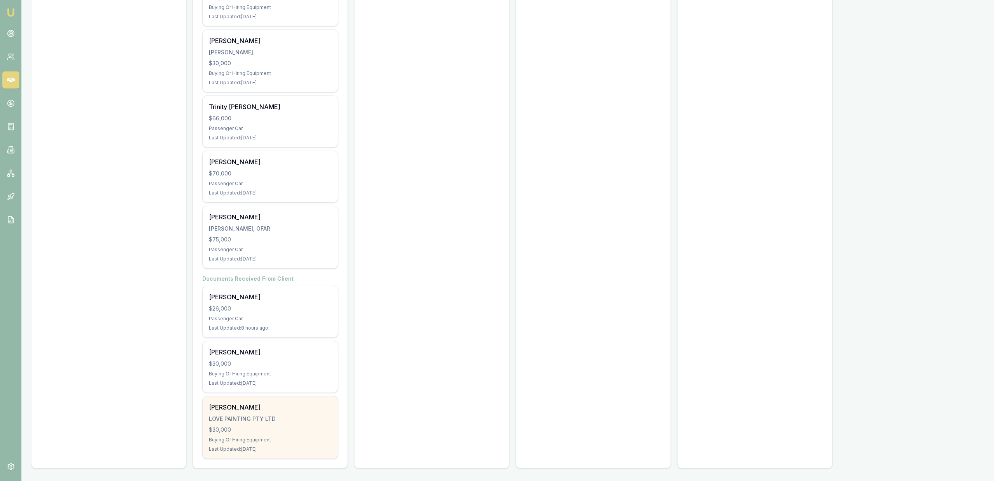  I want to click on div: $66,000, so click(270, 118).